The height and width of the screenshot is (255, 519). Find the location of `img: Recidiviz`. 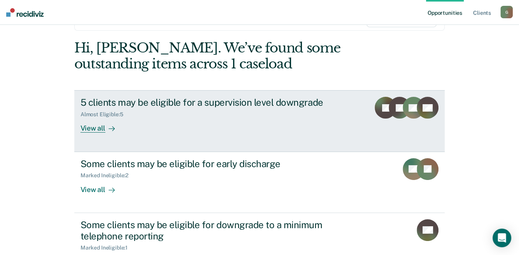

img: Recidiviz is located at coordinates (25, 12).